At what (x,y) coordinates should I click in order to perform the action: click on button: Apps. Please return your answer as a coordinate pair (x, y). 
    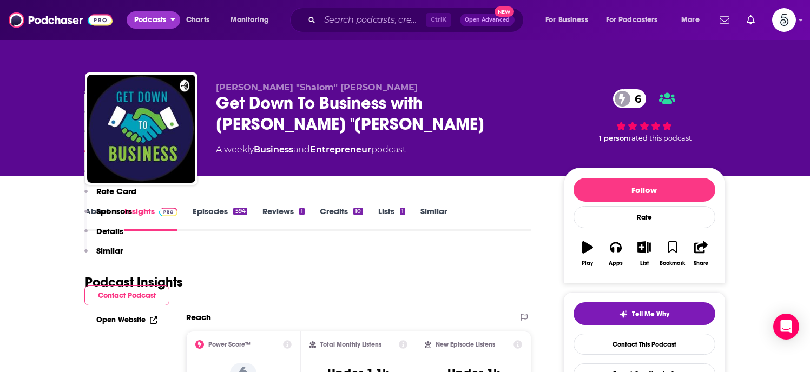
    Looking at the image, I should click on (616, 254).